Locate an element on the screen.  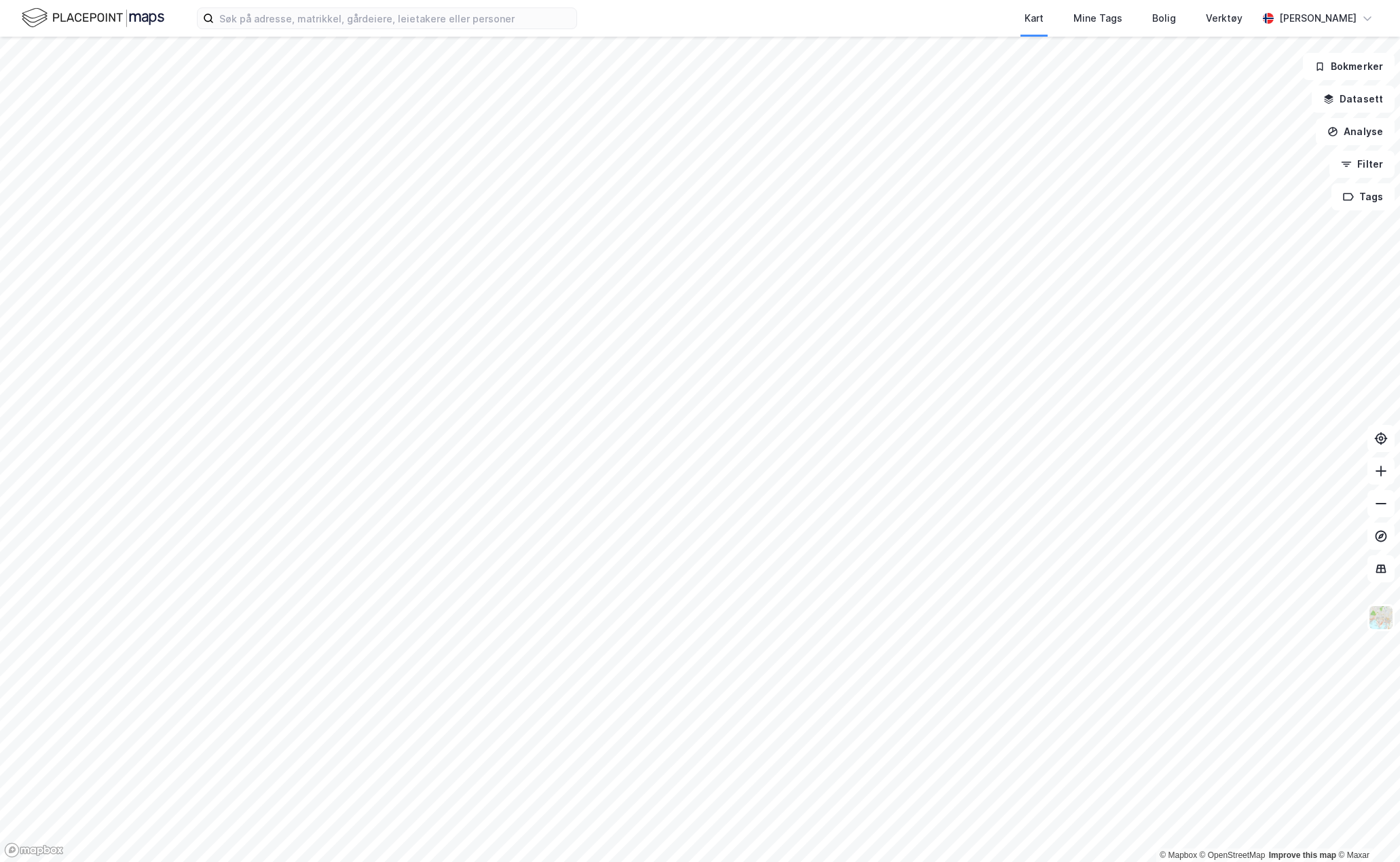
input: Søk på adresse, matrikkel, gårdeiere, leietakere eller personer is located at coordinates (395, 18).